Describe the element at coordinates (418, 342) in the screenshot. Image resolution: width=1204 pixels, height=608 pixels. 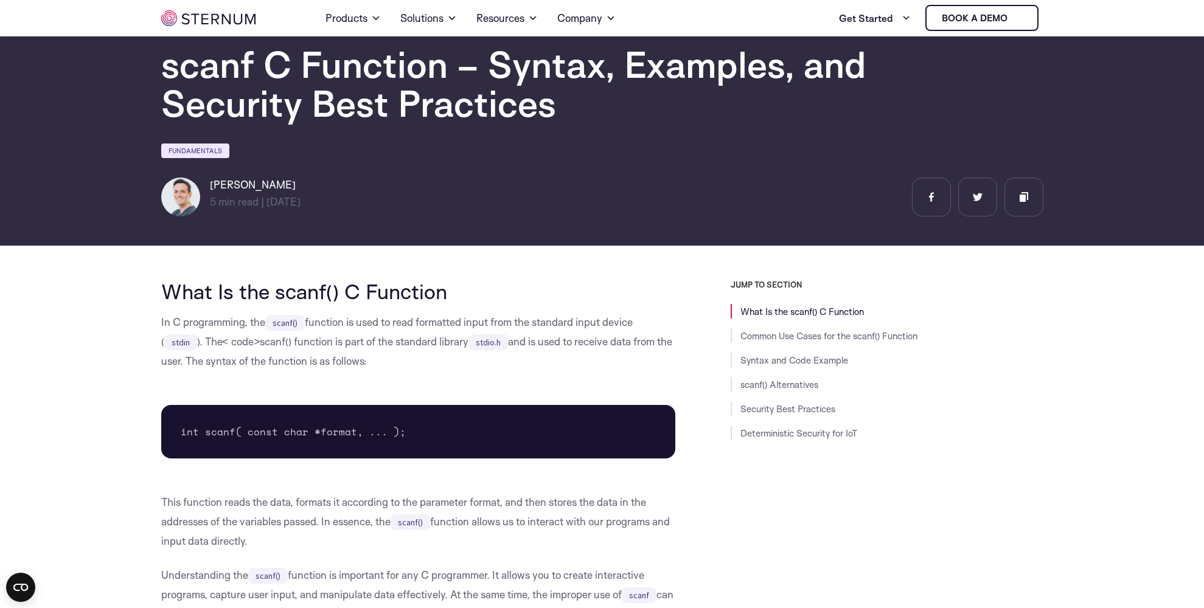
I see `p: In C programming, the function is used to read formatted input from the standard input device ( )...` at that location.